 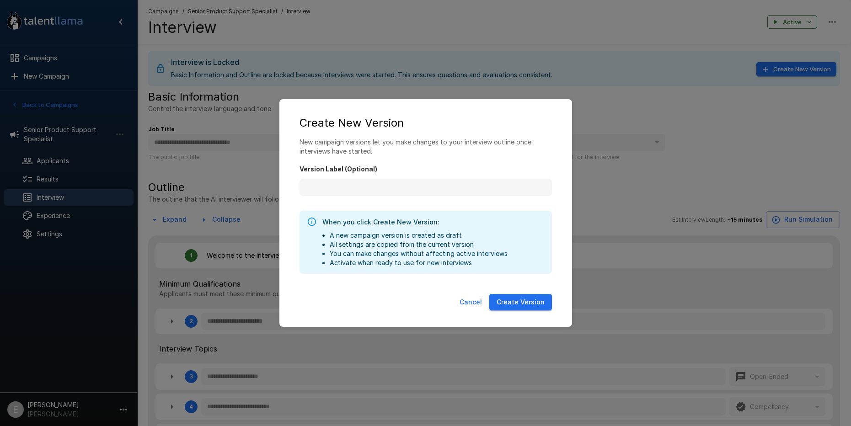 I want to click on label: Version Label (Optional), so click(x=426, y=170).